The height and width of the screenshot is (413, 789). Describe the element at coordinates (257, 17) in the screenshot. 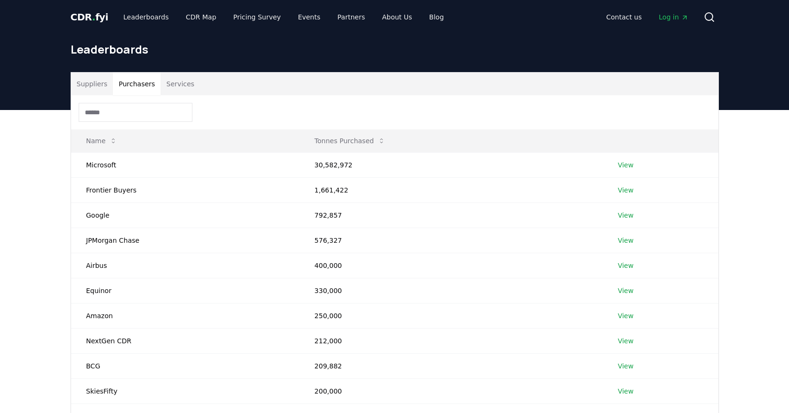

I see `a: Pricing Survey` at that location.